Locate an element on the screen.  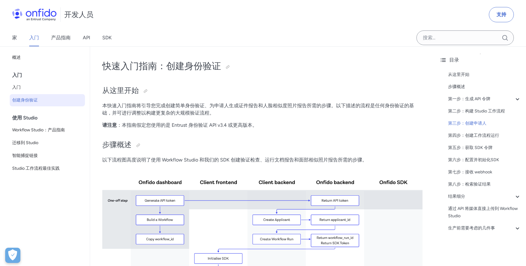
font: 快速入门指南：创建身份验证 is located at coordinates (162, 66).